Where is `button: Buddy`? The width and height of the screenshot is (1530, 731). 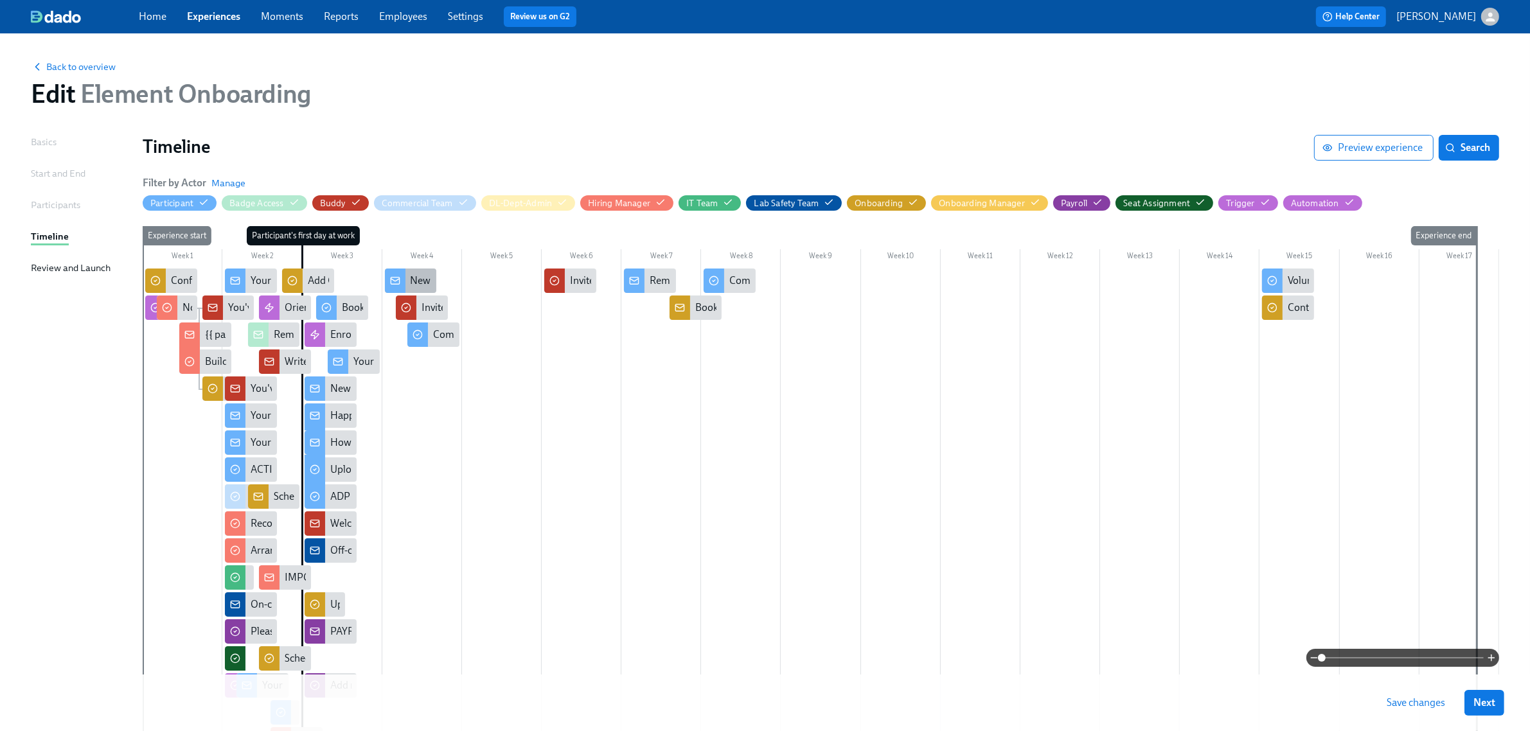 button: Buddy is located at coordinates (341, 203).